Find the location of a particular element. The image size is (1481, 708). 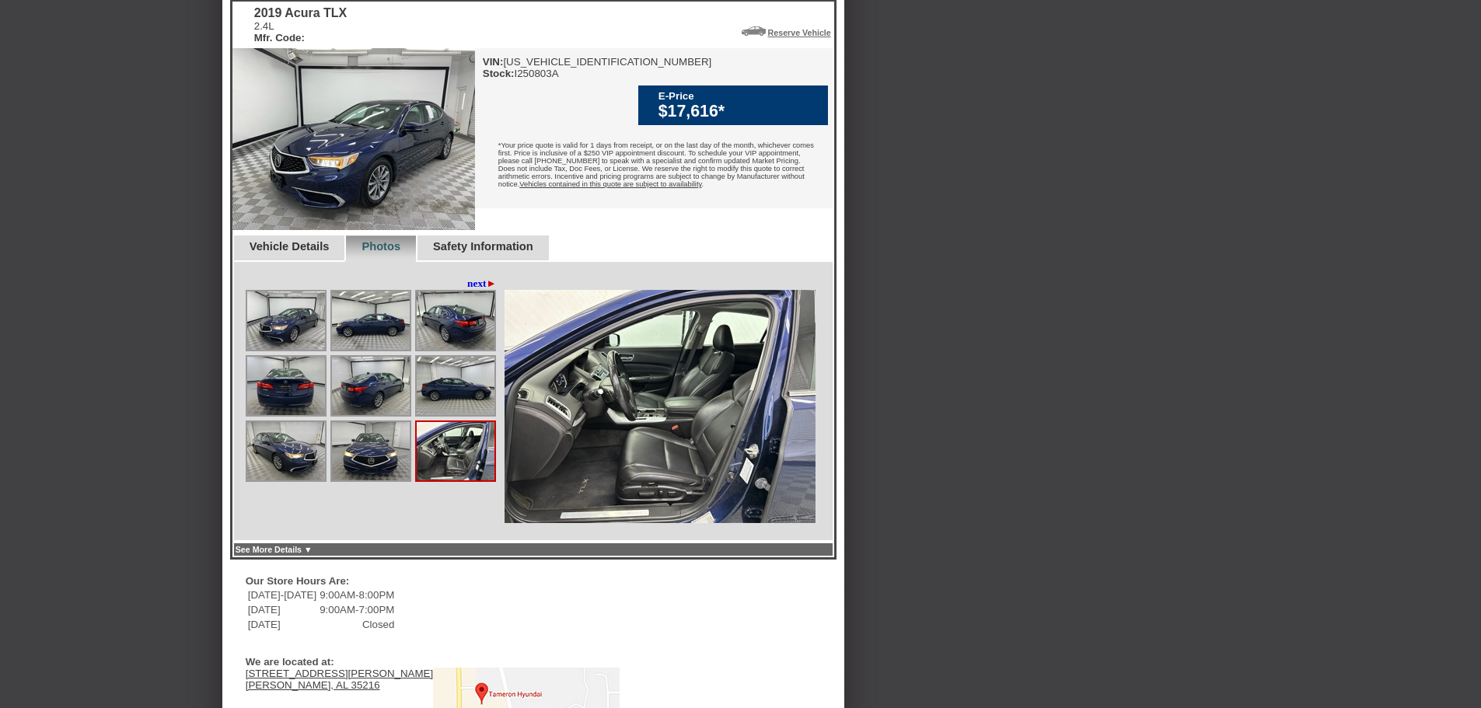

b: Mfr. Code: is located at coordinates (279, 37).